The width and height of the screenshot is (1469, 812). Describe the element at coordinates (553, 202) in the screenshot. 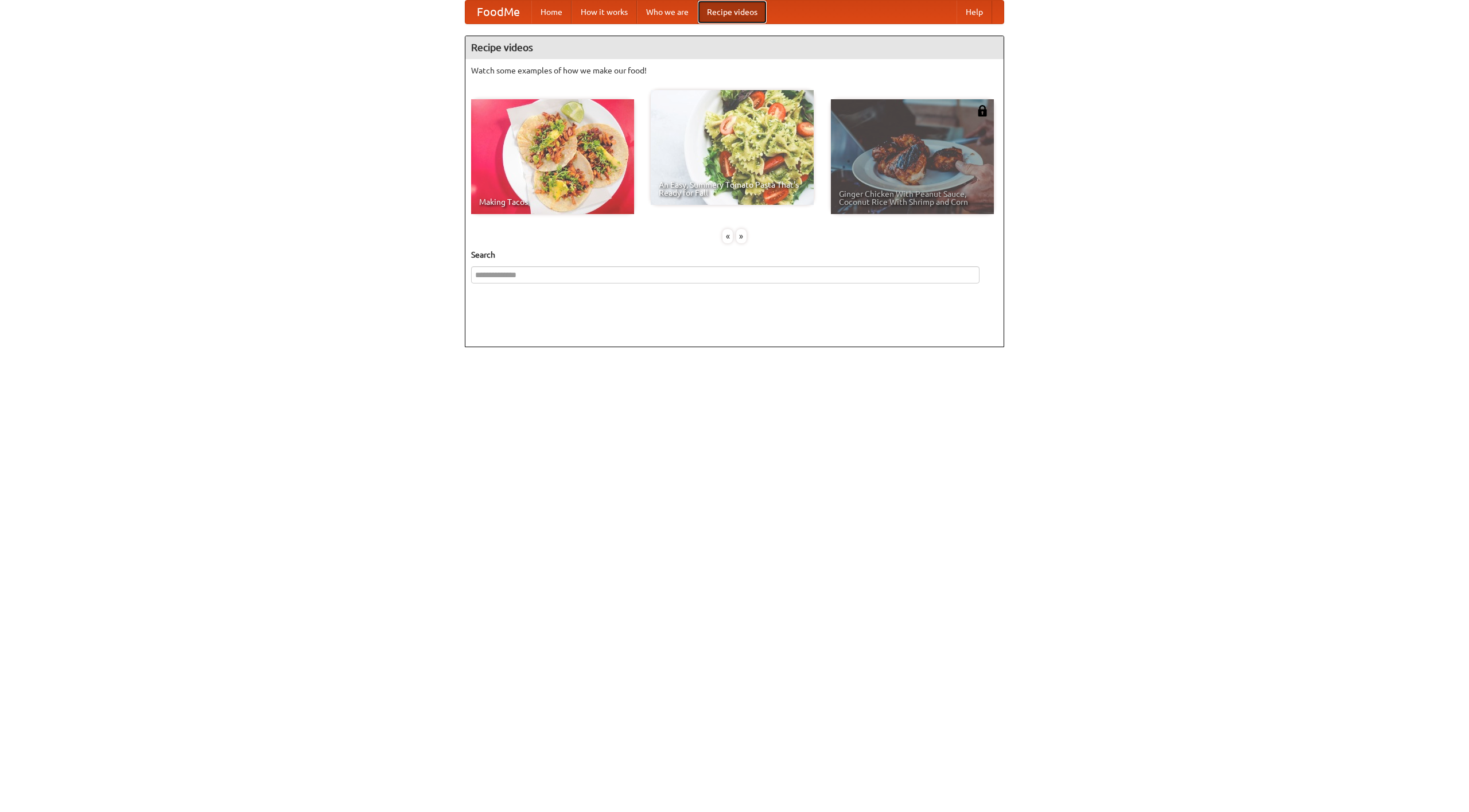

I see `span: Making Tacos` at that location.